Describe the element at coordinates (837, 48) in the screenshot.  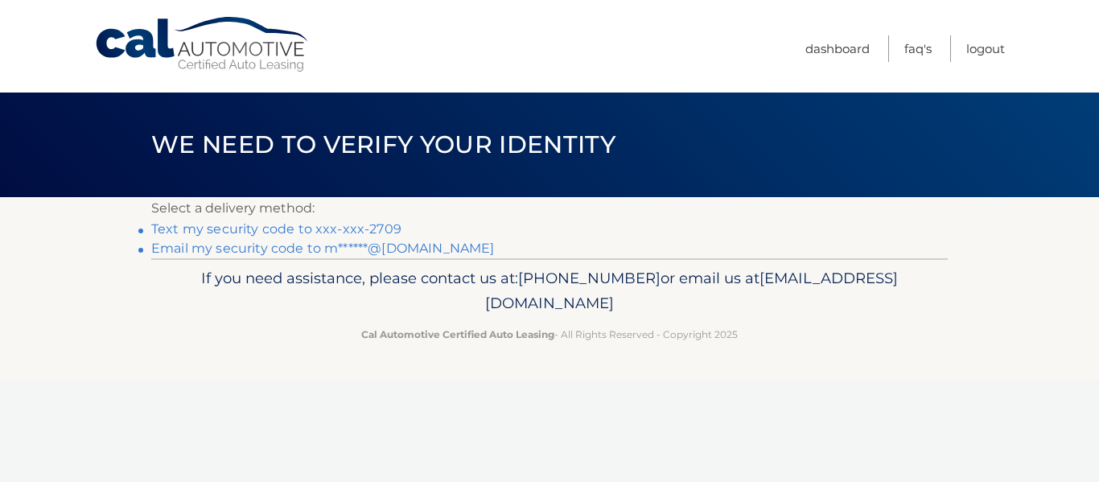
I see `a: Dashboard` at that location.